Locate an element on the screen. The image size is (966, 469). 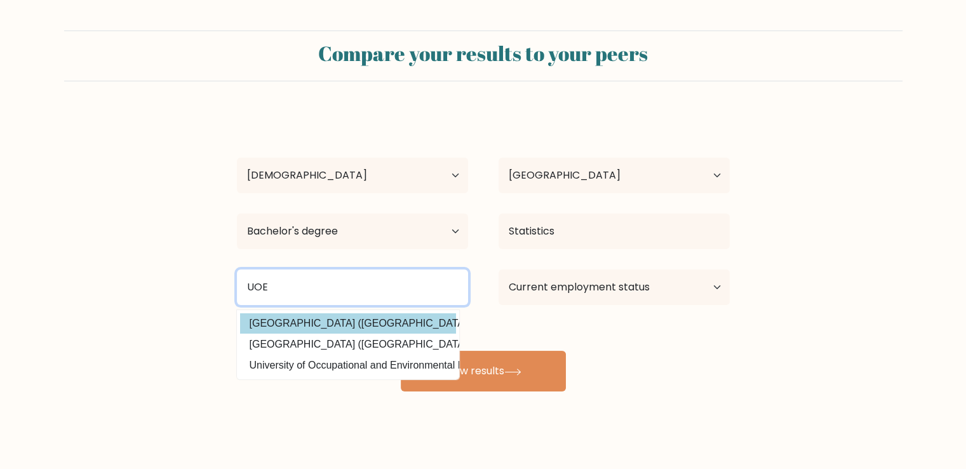
button: View results is located at coordinates (483, 371).